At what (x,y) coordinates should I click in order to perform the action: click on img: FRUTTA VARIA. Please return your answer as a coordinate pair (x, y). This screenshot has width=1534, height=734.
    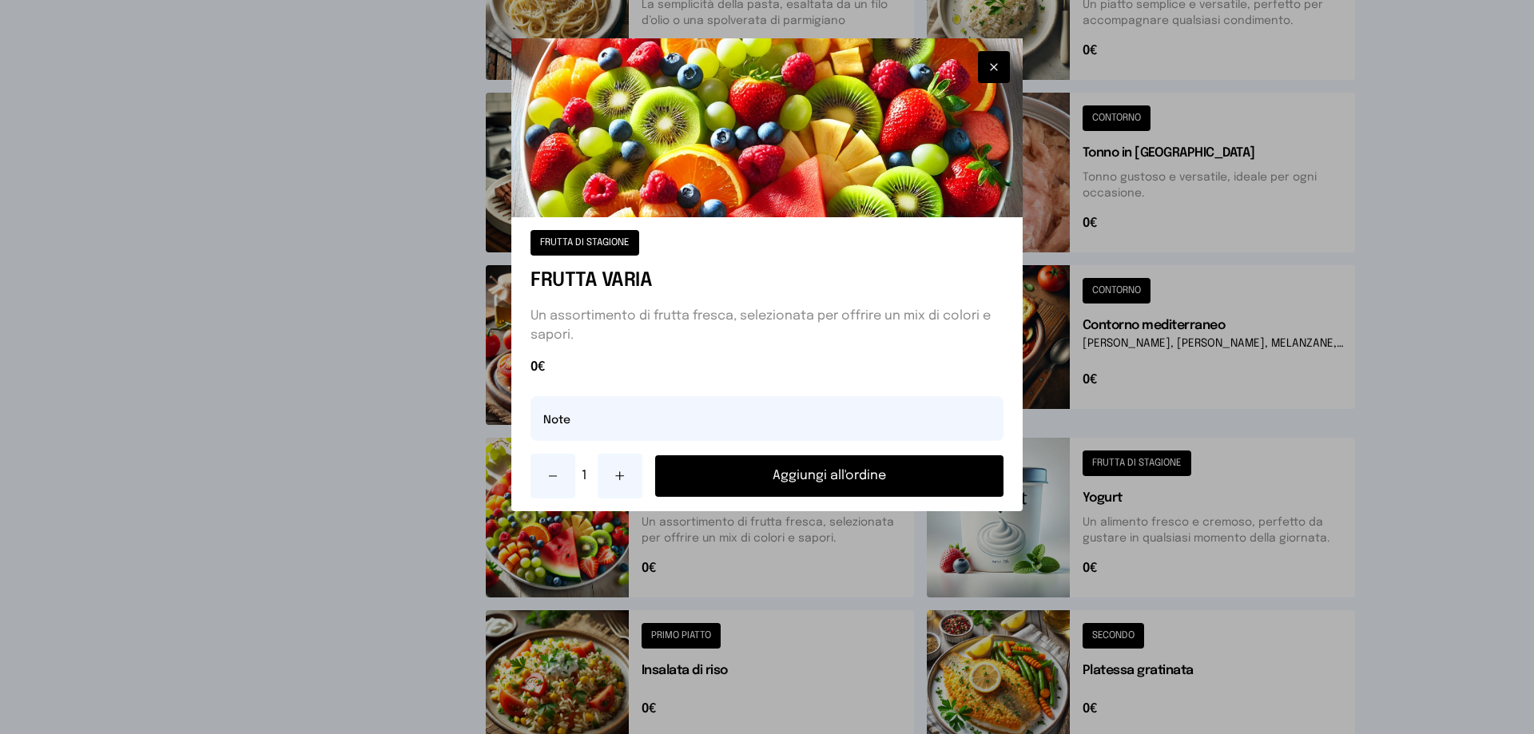
    Looking at the image, I should click on (767, 128).